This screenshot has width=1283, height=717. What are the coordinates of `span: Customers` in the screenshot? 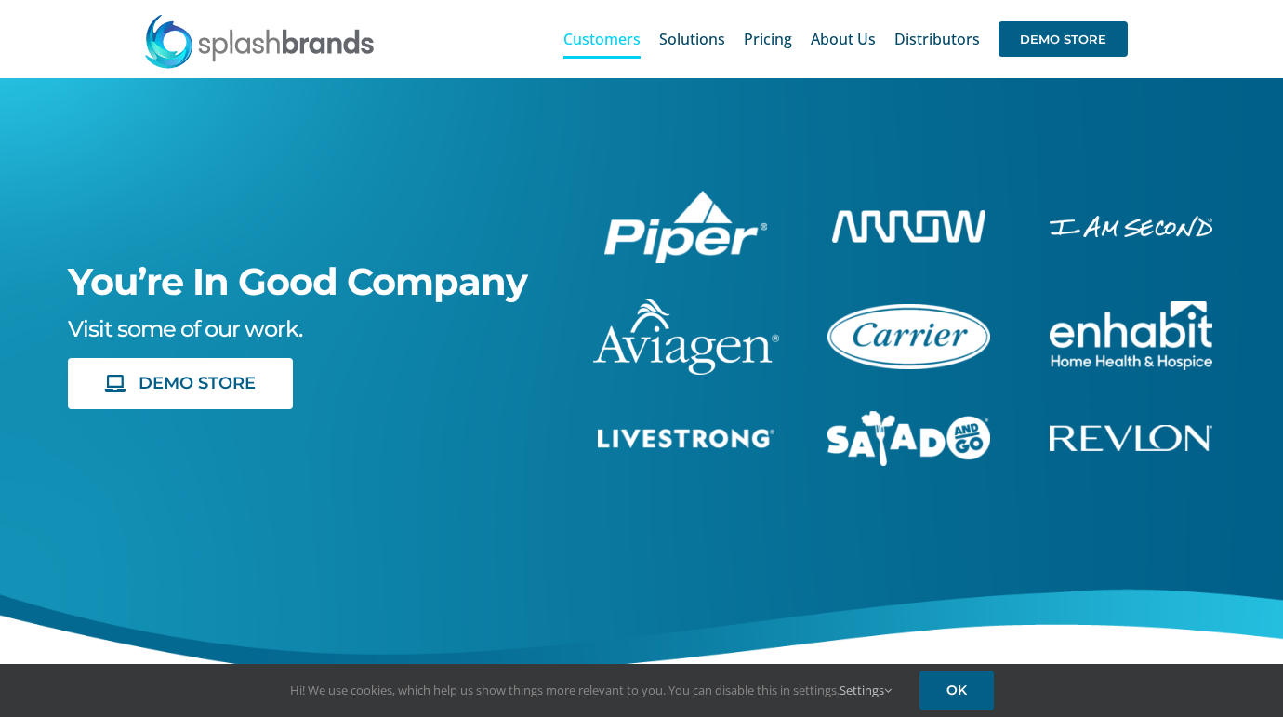 It's located at (602, 39).